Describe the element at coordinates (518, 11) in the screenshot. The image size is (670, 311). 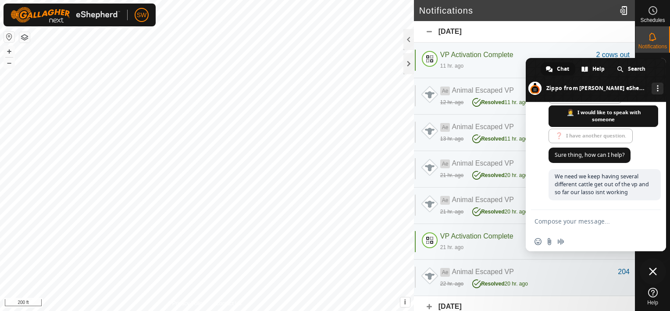
I see `h2: Notifications` at that location.